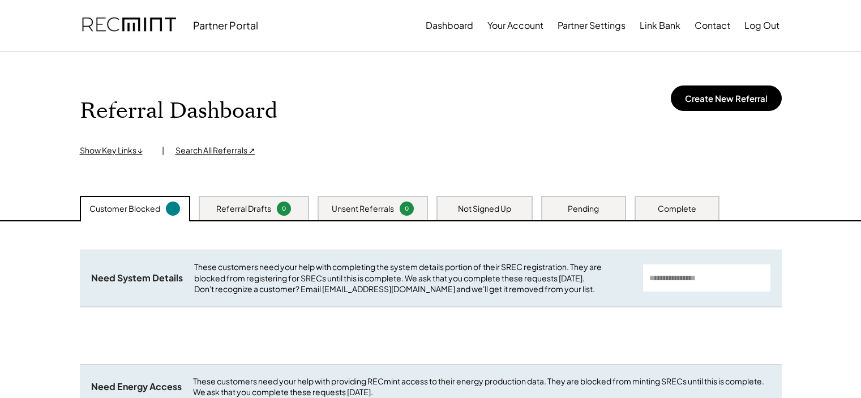  Describe the element at coordinates (712, 25) in the screenshot. I see `button: Contact` at that location.